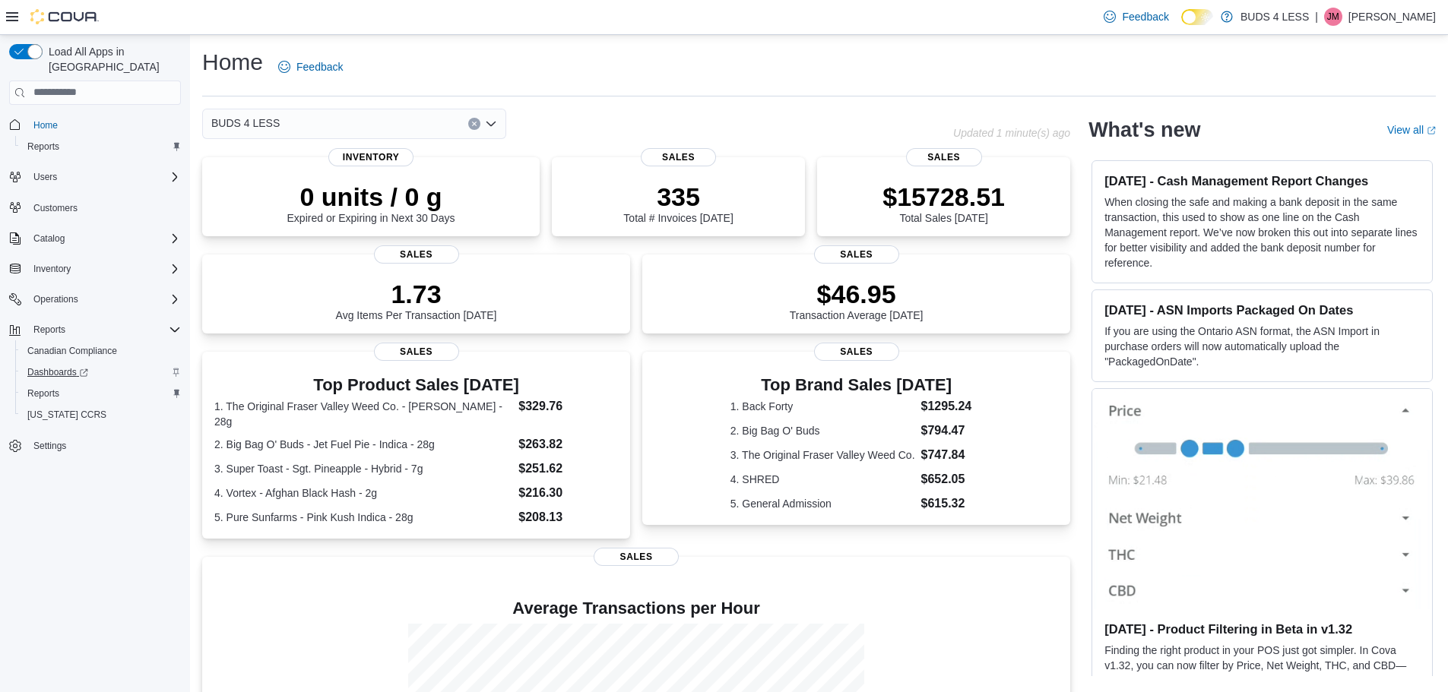  I want to click on span: Dark Mode, so click(1181, 25).